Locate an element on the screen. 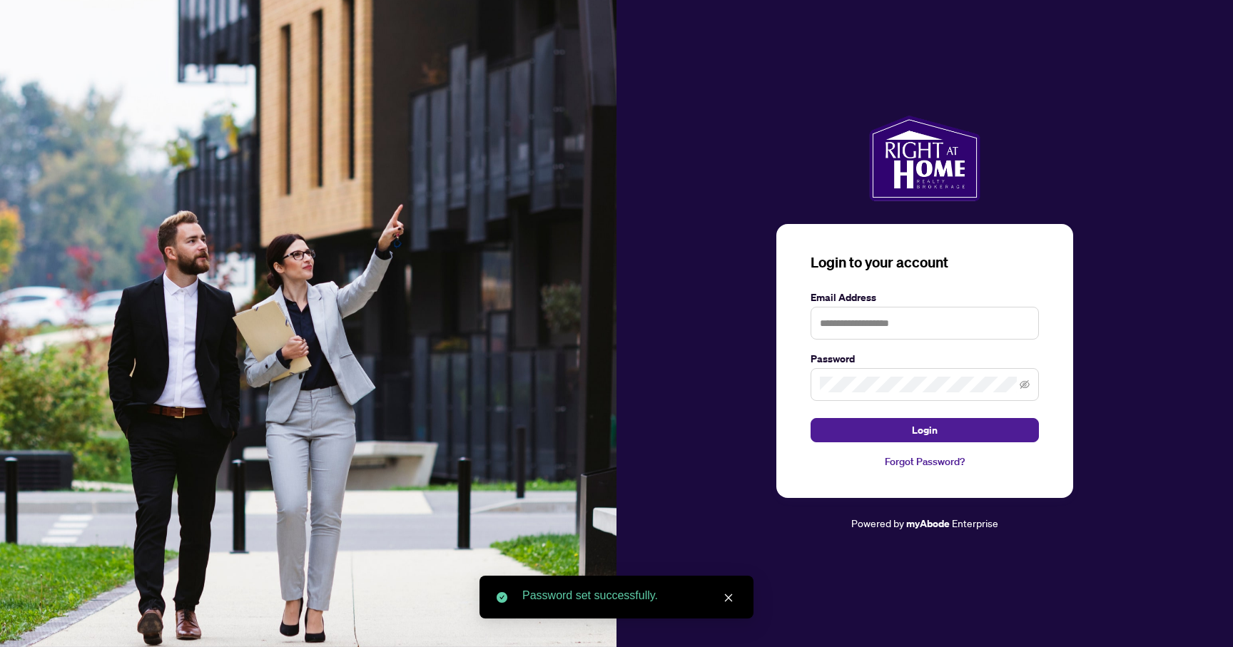 This screenshot has height=647, width=1233. span: Enterprise is located at coordinates (975, 523).